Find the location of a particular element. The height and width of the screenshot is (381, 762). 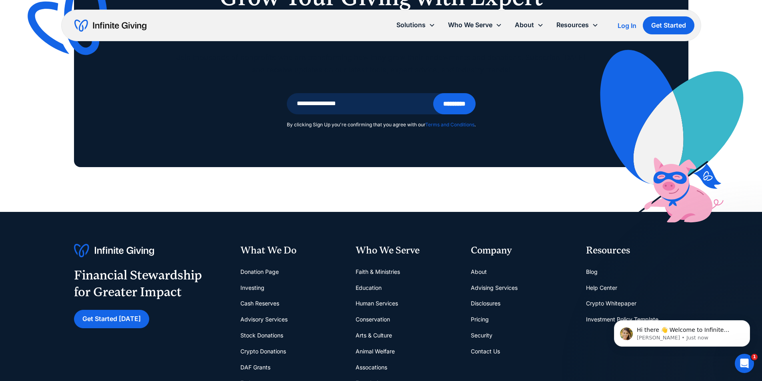

div: Log In is located at coordinates (627, 26).